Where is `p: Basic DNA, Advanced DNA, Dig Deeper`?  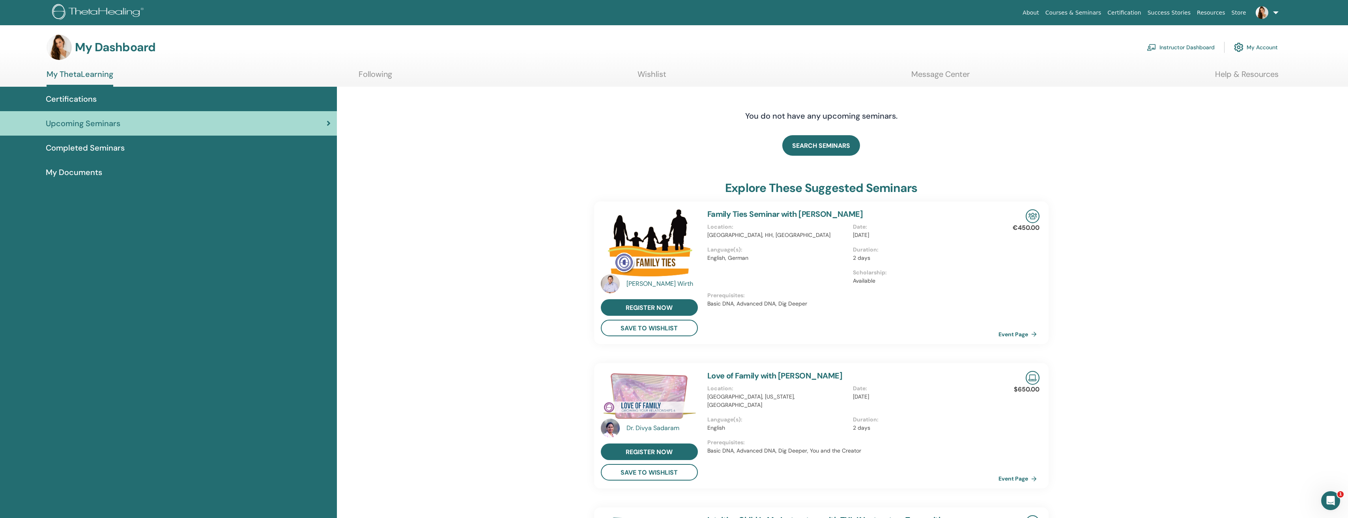 p: Basic DNA, Advanced DNA, Dig Deeper is located at coordinates (853, 304).